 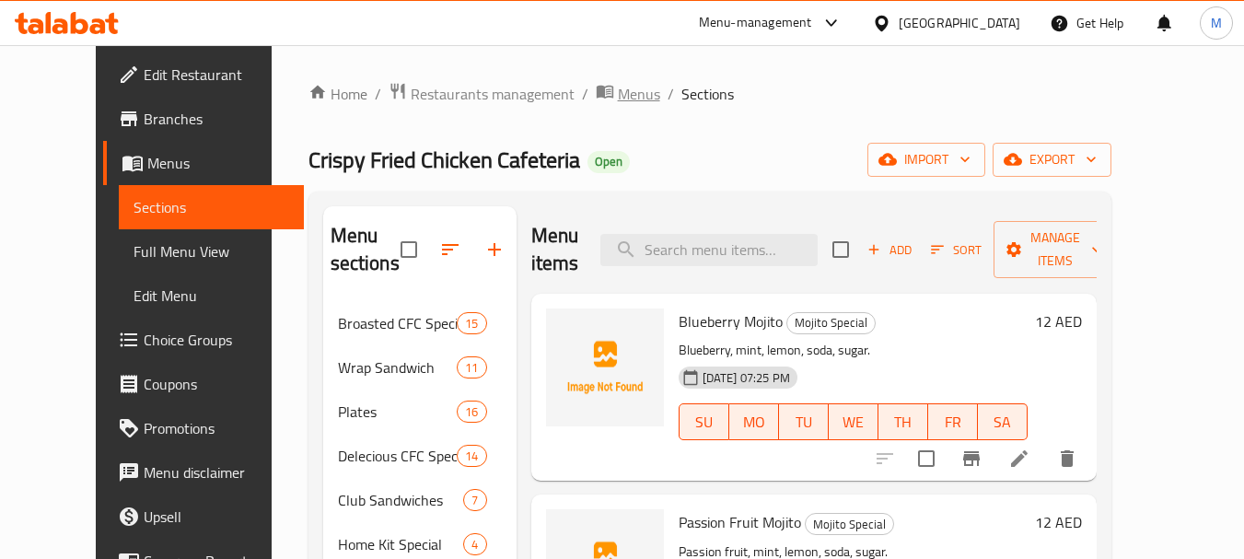 I want to click on span: Add, so click(x=889, y=250).